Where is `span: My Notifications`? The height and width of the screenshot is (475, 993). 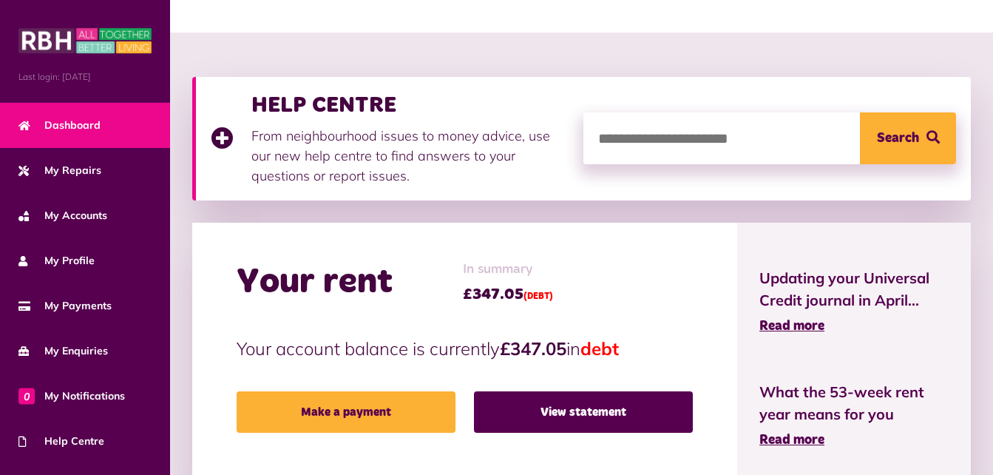
span: My Notifications is located at coordinates (72, 395).